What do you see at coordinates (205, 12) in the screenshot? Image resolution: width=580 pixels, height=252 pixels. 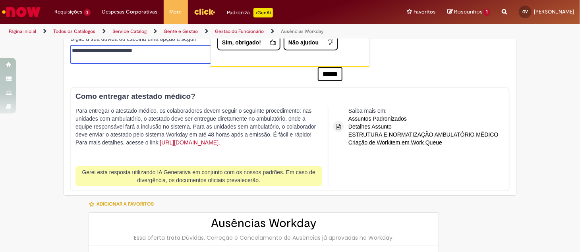 I see `img: click_logo_yellow_360x200.png` at bounding box center [205, 12].